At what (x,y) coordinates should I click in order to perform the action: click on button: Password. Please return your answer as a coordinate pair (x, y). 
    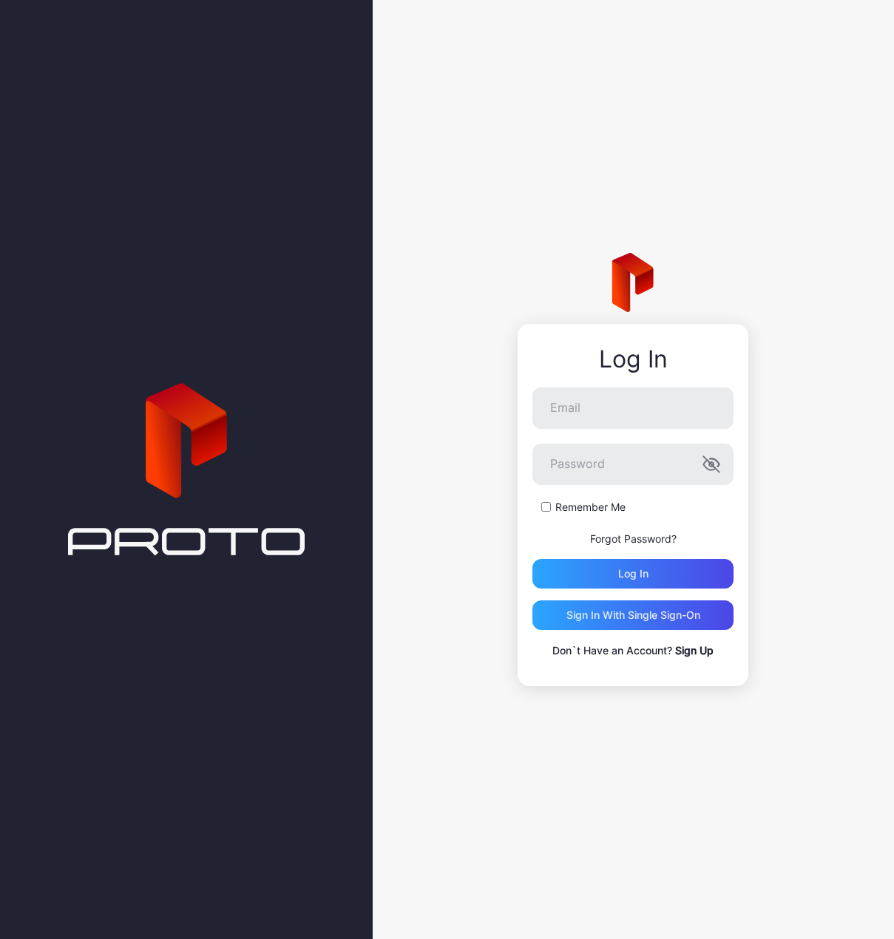
    Looking at the image, I should click on (711, 464).